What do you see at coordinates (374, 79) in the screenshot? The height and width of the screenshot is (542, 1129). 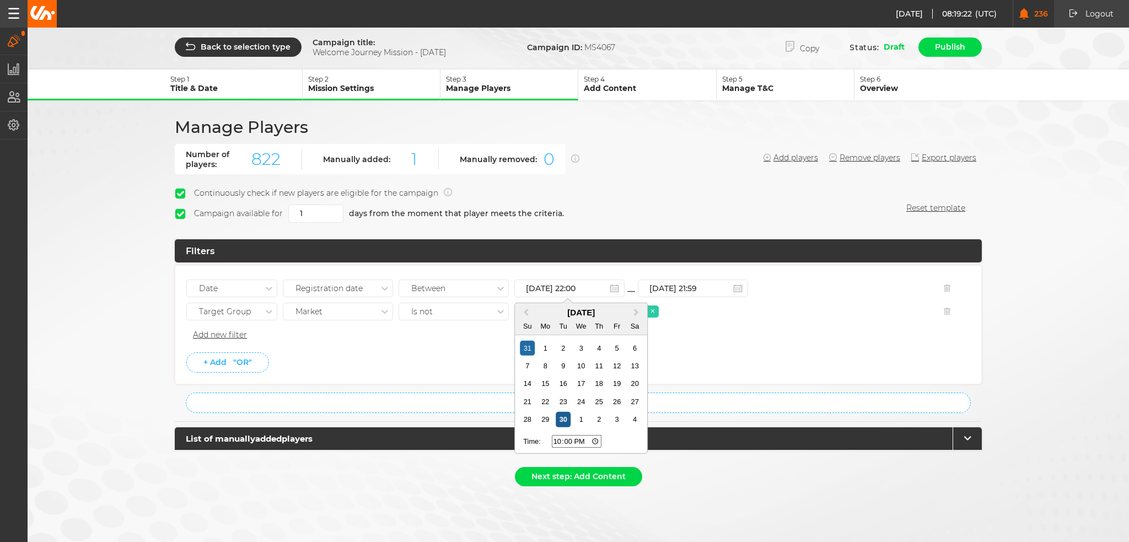 I see `p: 2` at bounding box center [374, 79].